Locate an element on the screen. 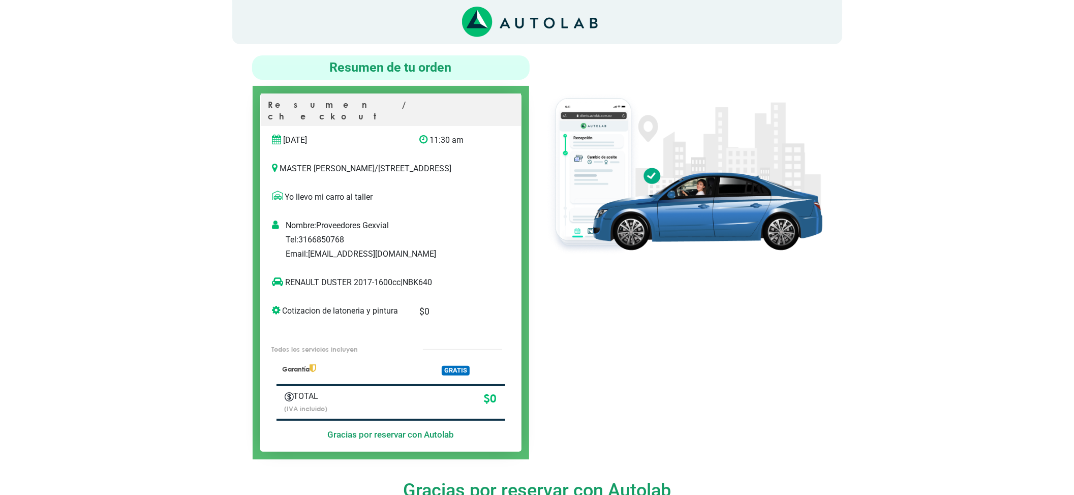  p: Cotizacion de latoneria y pintura is located at coordinates (338, 311).